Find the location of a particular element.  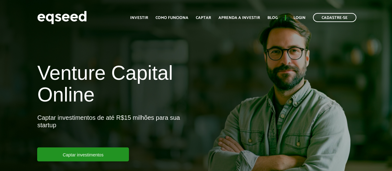

a: Como funciona is located at coordinates (172, 18).